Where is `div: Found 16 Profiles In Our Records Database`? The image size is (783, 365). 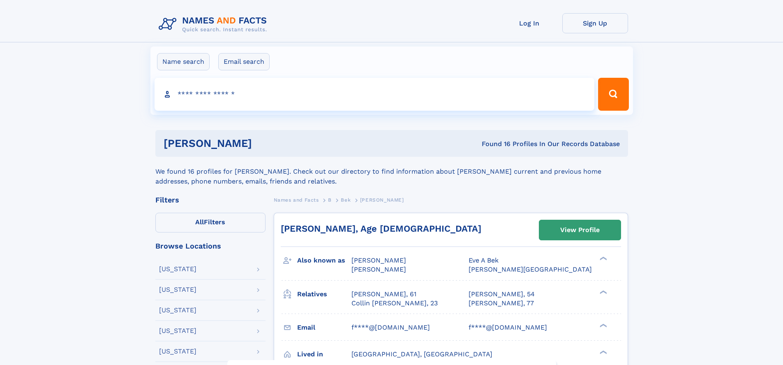 div: Found 16 Profiles In Our Records Database is located at coordinates (493, 144).